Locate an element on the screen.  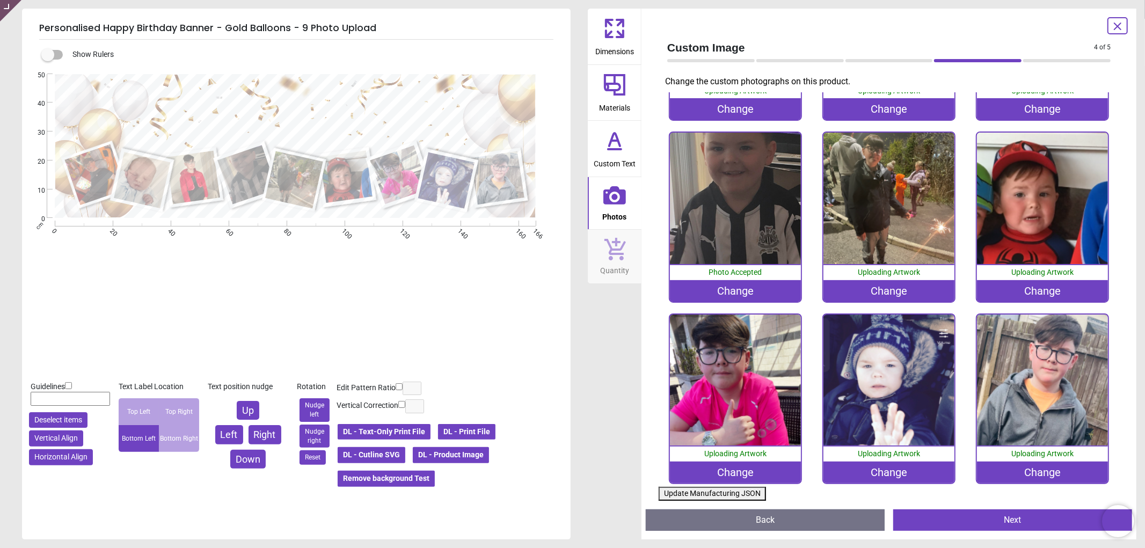
button: Photos is located at coordinates (614, 203).